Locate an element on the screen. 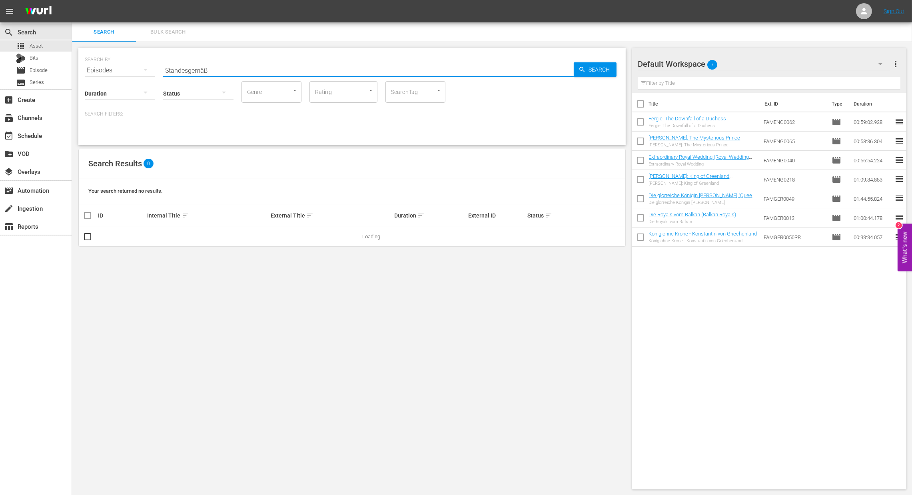 Image resolution: width=912 pixels, height=495 pixels. td: 00:58:36.304 is located at coordinates (872, 141).